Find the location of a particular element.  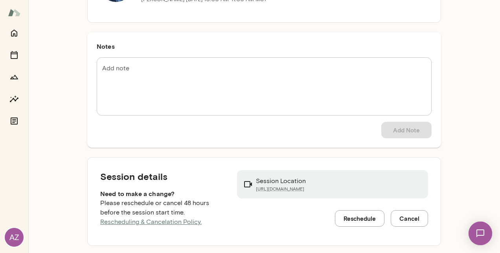

p: Please reschedule or cancel 48 hours before the session start time. is located at coordinates (162, 213).